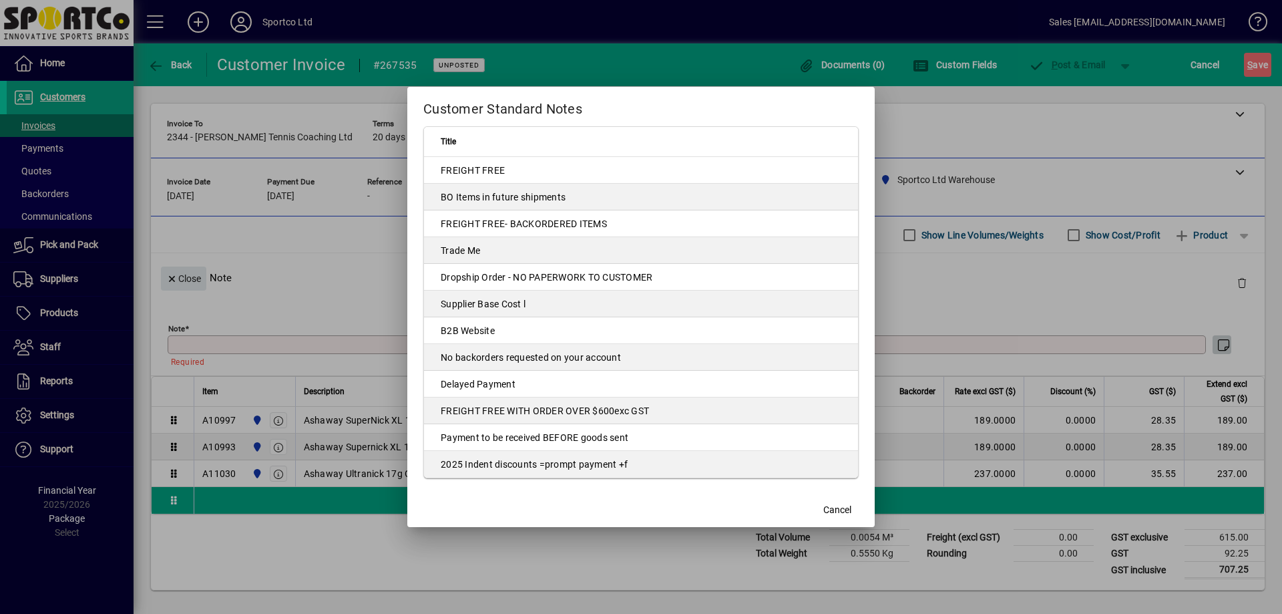  Describe the element at coordinates (448, 142) in the screenshot. I see `span: Title` at that location.